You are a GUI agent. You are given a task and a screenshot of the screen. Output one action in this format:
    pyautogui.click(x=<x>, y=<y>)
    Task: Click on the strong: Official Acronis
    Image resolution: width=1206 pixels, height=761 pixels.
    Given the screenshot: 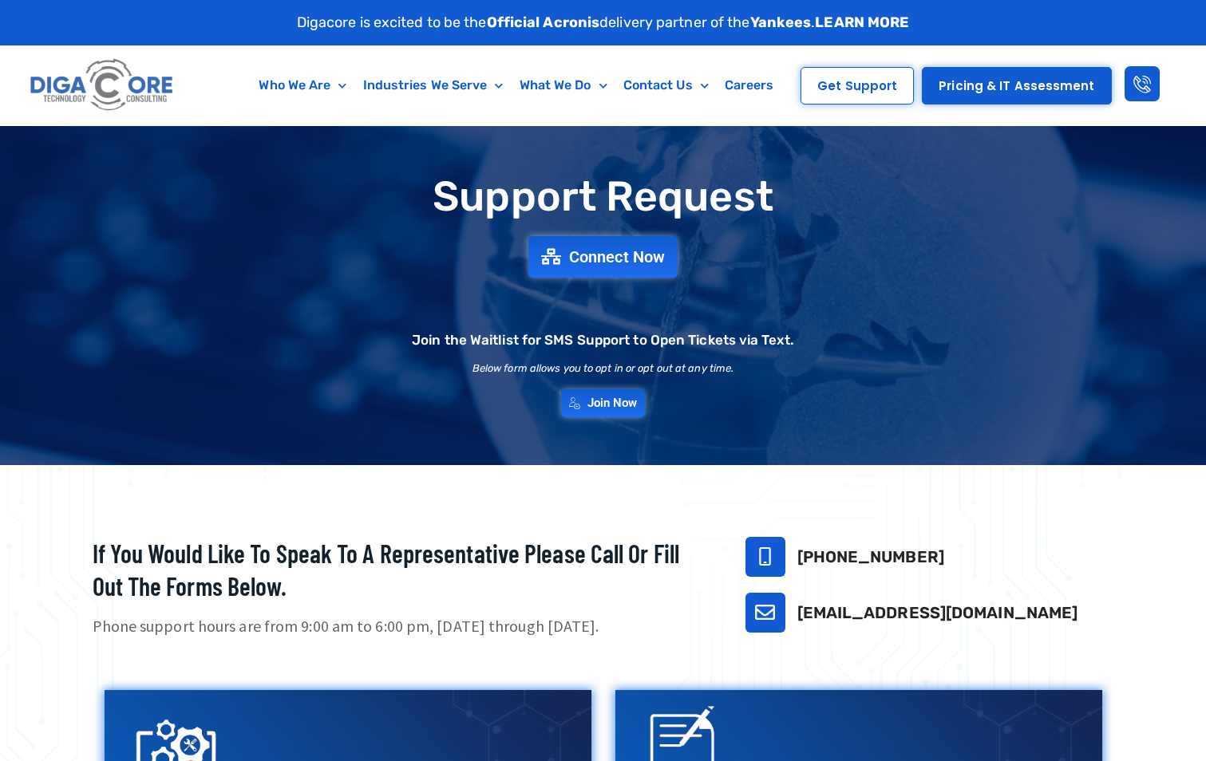 What is the action you would take?
    pyautogui.click(x=543, y=22)
    